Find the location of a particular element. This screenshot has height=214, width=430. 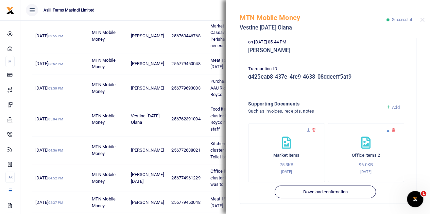

h4: Supporting Documents is located at coordinates (314, 104).